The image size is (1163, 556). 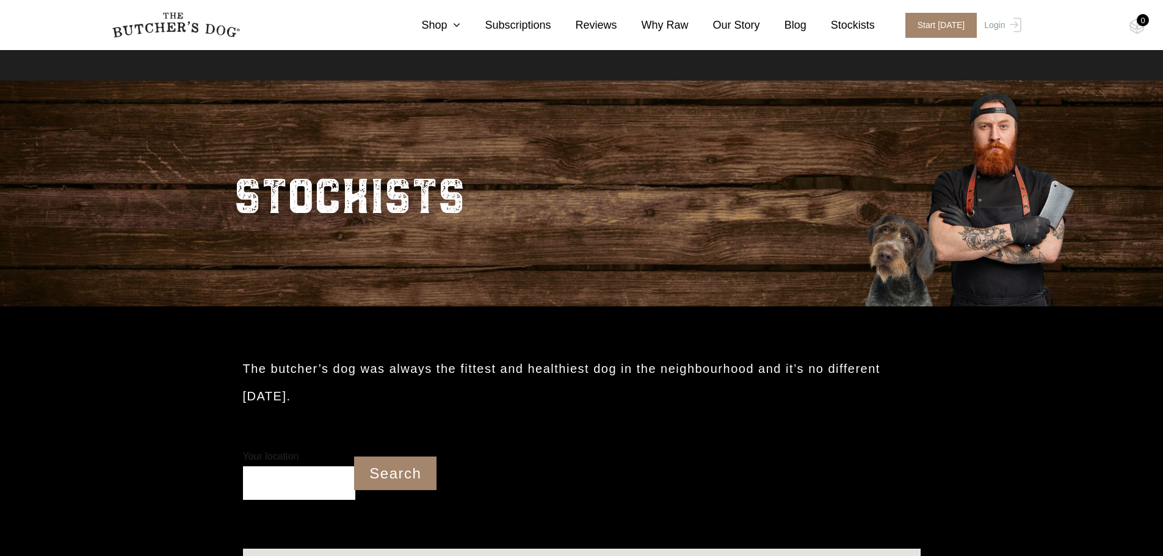 What do you see at coordinates (841, 25) in the screenshot?
I see `a: Stockists` at bounding box center [841, 25].